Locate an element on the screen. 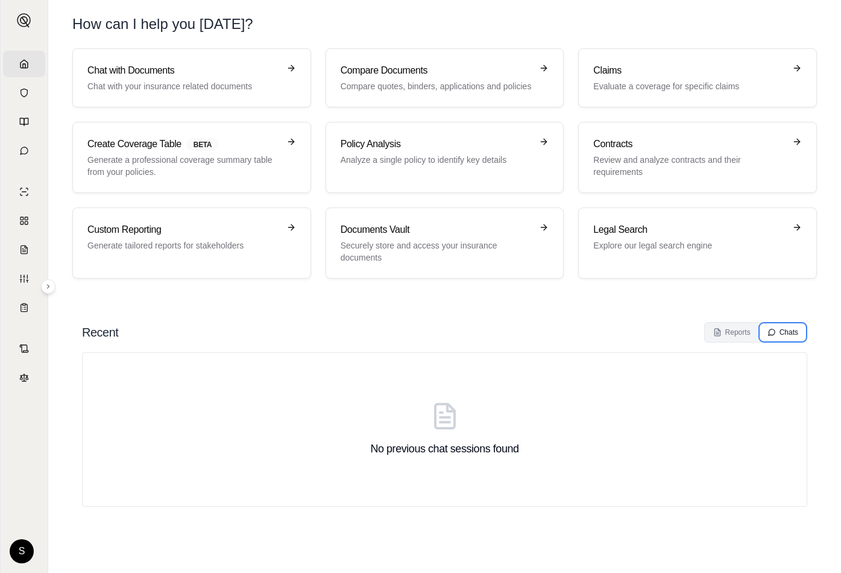 Image resolution: width=841 pixels, height=573 pixels. h3: No previous chat sessions found is located at coordinates (444, 448).